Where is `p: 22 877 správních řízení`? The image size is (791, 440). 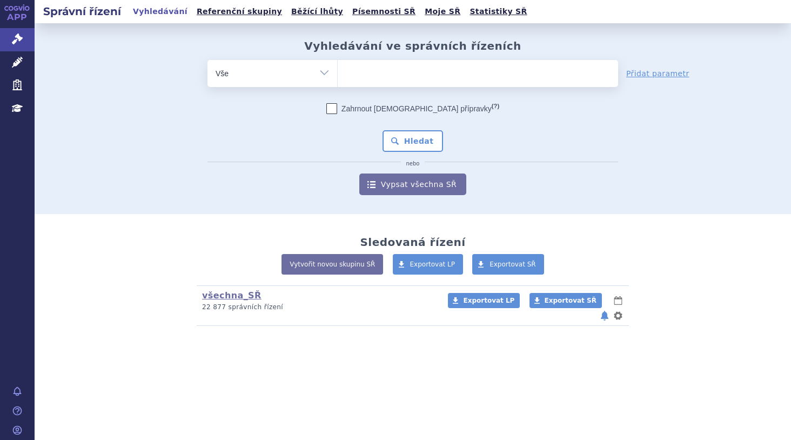 p: 22 877 správních řízení is located at coordinates (318, 307).